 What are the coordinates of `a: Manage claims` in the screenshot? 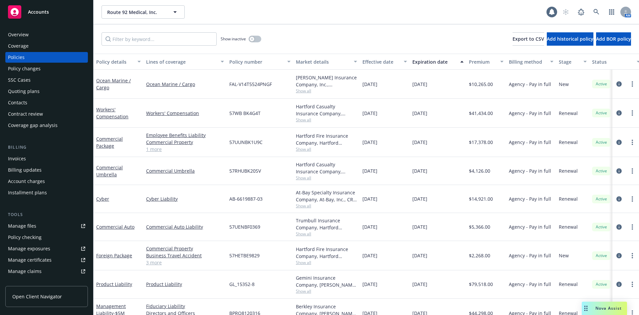 It's located at (47, 271).